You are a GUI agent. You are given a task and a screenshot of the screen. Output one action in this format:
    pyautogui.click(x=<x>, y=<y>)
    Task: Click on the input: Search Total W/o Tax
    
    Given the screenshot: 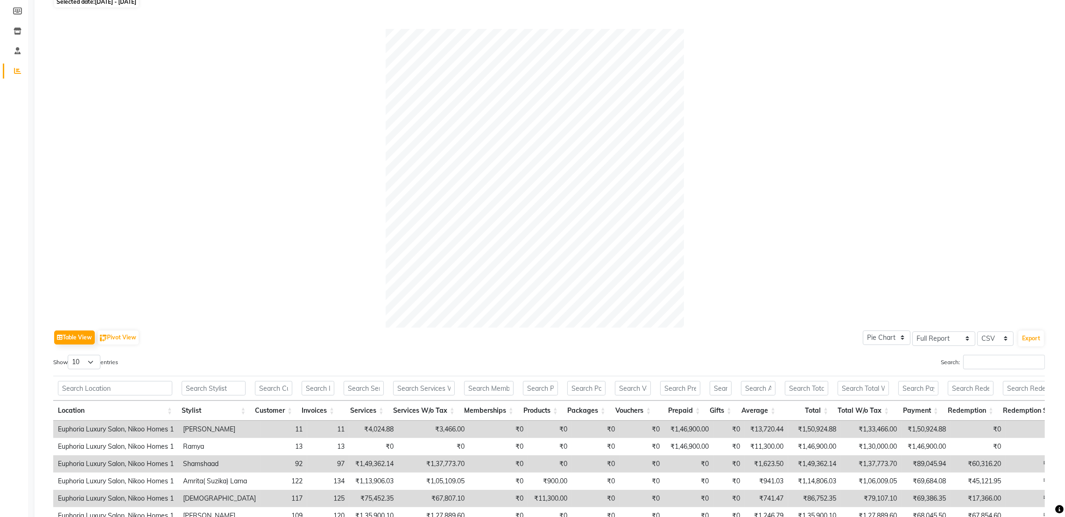 What is the action you would take?
    pyautogui.click(x=864, y=388)
    